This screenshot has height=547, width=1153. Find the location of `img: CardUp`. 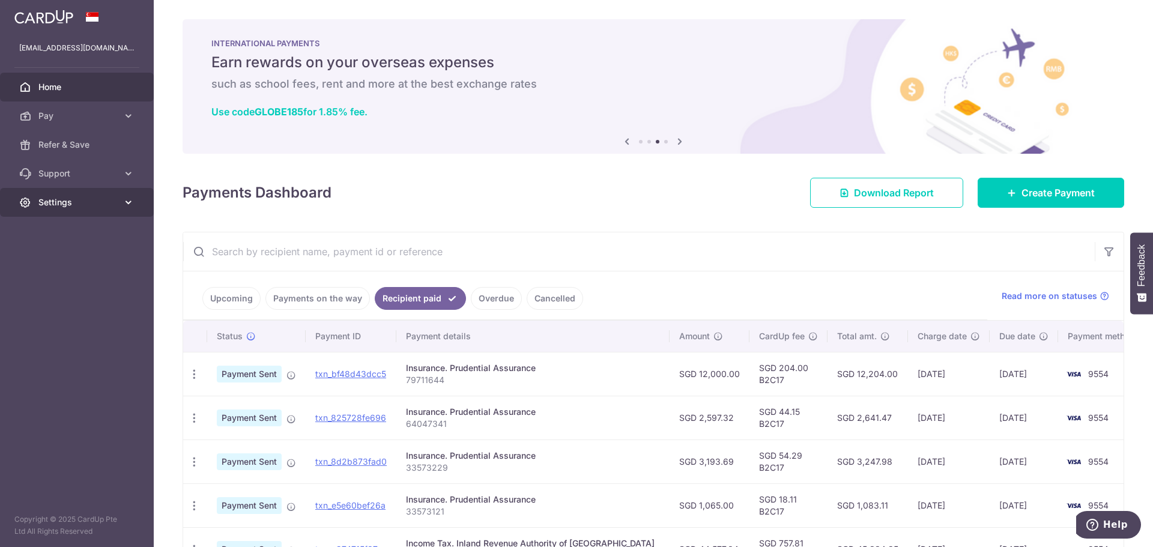

img: CardUp is located at coordinates (44, 17).